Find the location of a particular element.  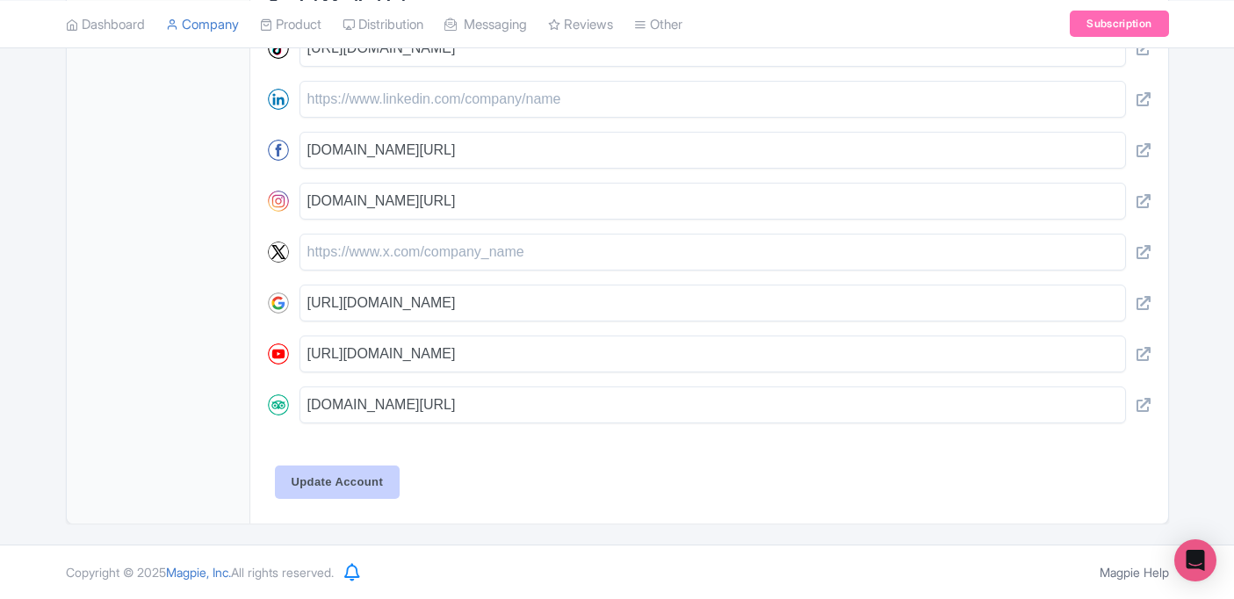

img: youtube-round-01-0acef599b0341403c37127b094ecd7da.svg is located at coordinates (278, 354).